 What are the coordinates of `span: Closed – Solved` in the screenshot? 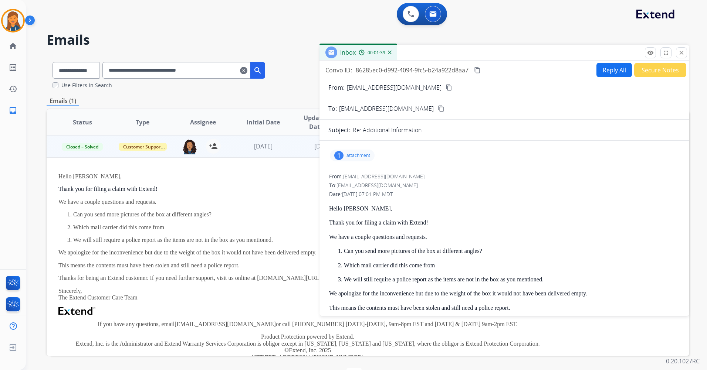 It's located at (82, 147).